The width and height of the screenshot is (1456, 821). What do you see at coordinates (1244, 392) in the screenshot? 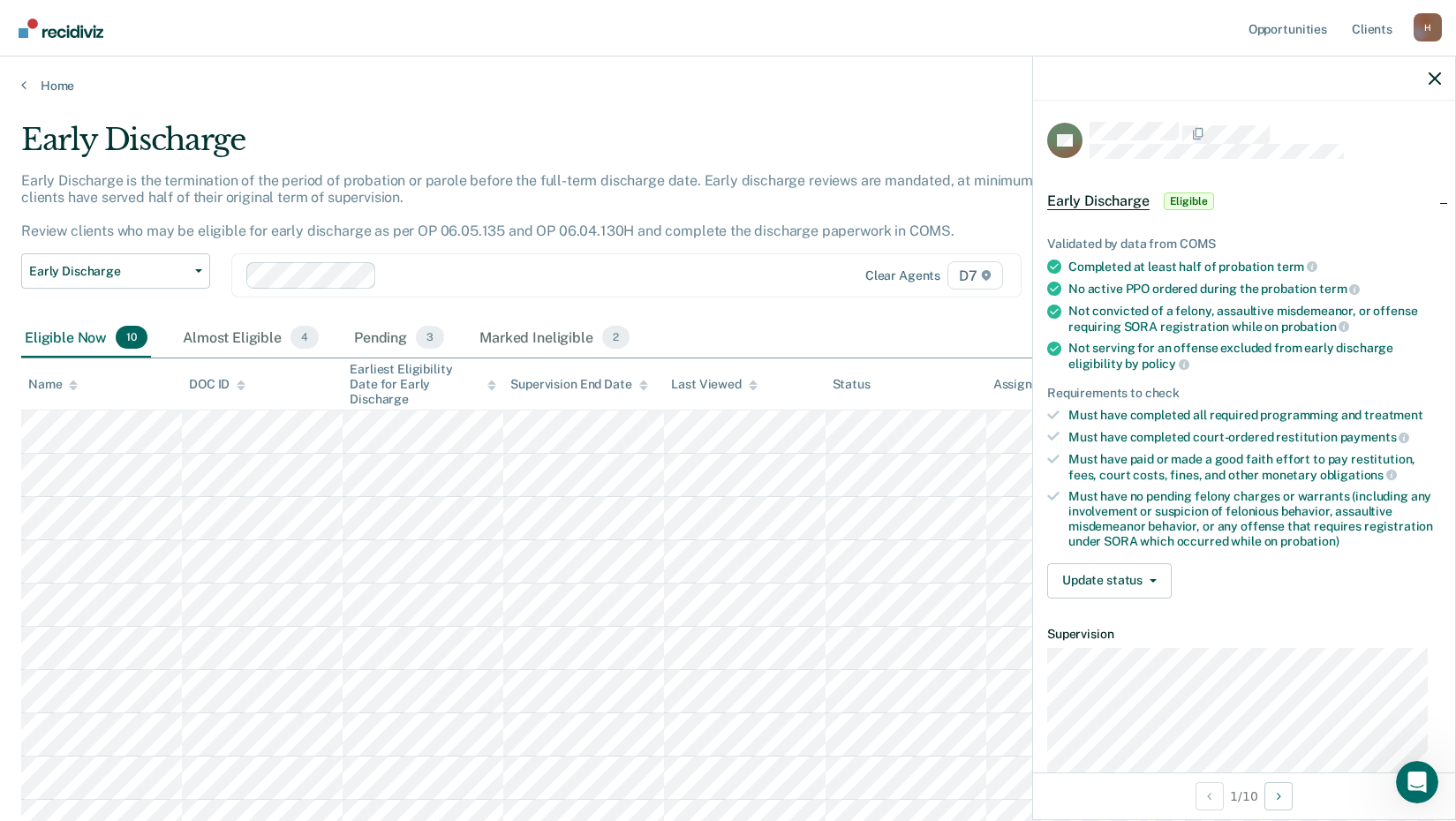
I see `div: Requirements to check` at bounding box center [1244, 392].